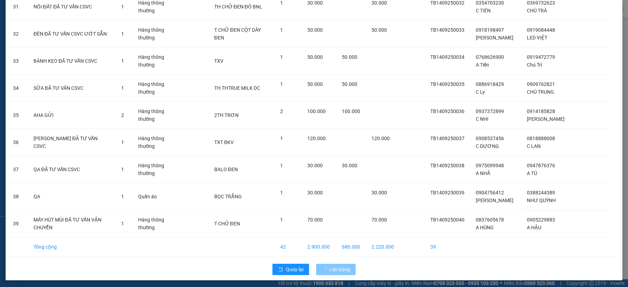  What do you see at coordinates (336, 270) in the screenshot?
I see `button: Lên hàng` at bounding box center [336, 270].